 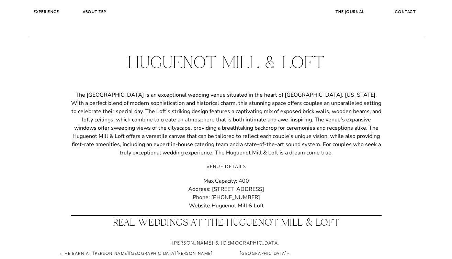 I want to click on a: About ZBP, so click(x=94, y=12).